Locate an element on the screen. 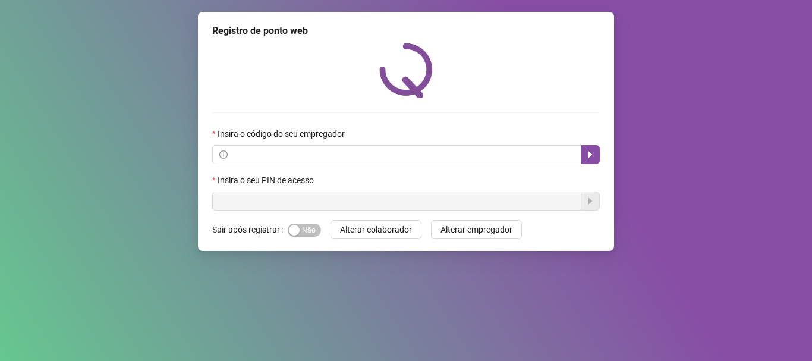 This screenshot has height=361, width=812. button: Alterar colaborador is located at coordinates (376, 229).